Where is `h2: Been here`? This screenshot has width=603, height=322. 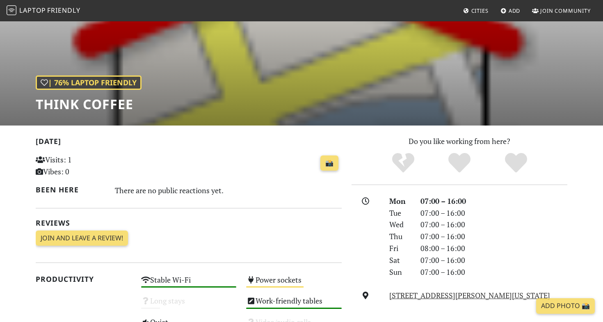
h2: Been here is located at coordinates (70, 190).